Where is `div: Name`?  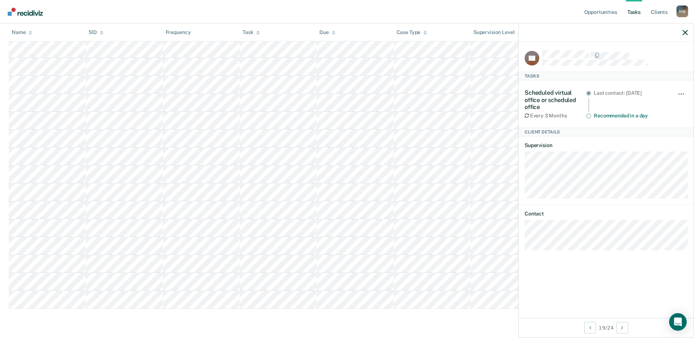
div: Name is located at coordinates (22, 32).